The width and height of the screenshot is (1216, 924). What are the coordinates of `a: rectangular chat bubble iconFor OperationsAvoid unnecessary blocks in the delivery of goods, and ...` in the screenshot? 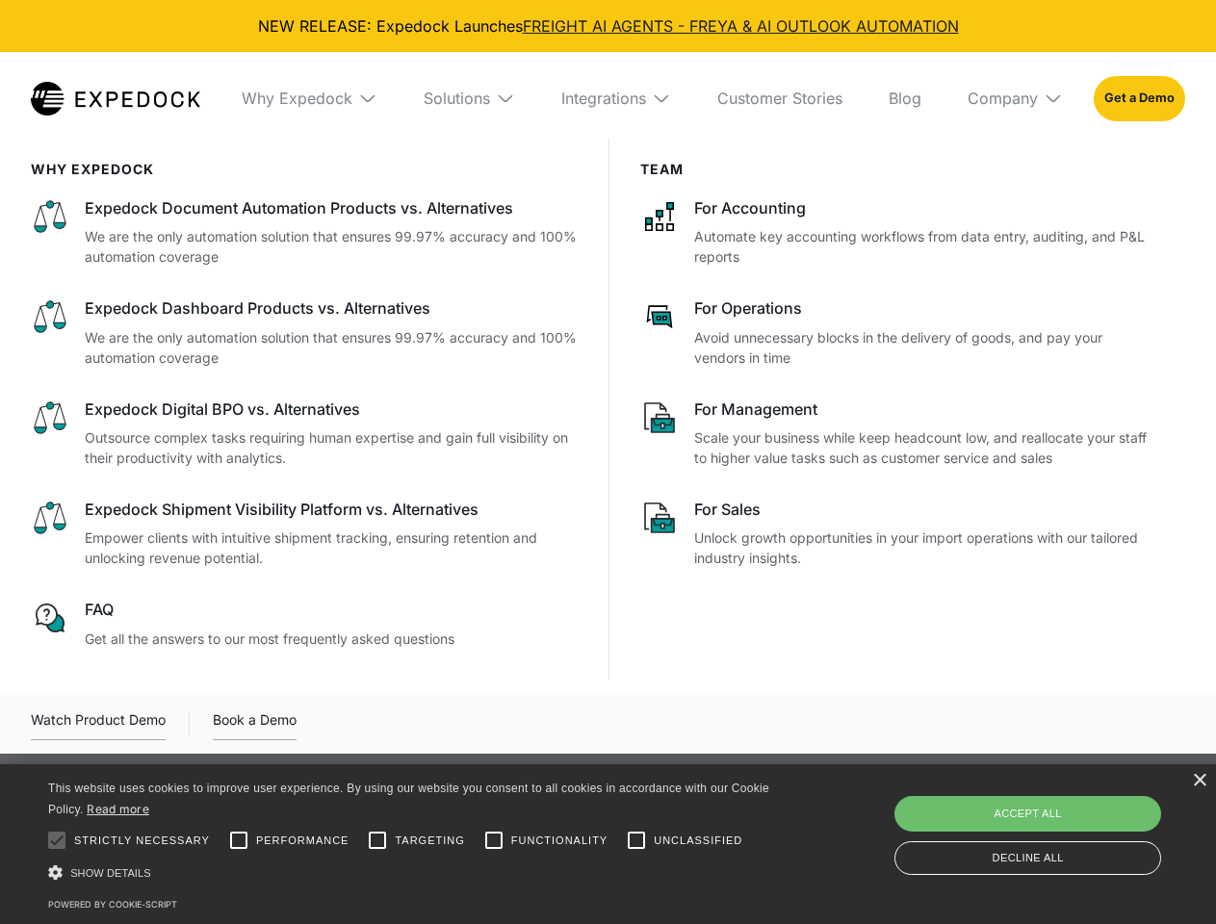 It's located at (897, 332).